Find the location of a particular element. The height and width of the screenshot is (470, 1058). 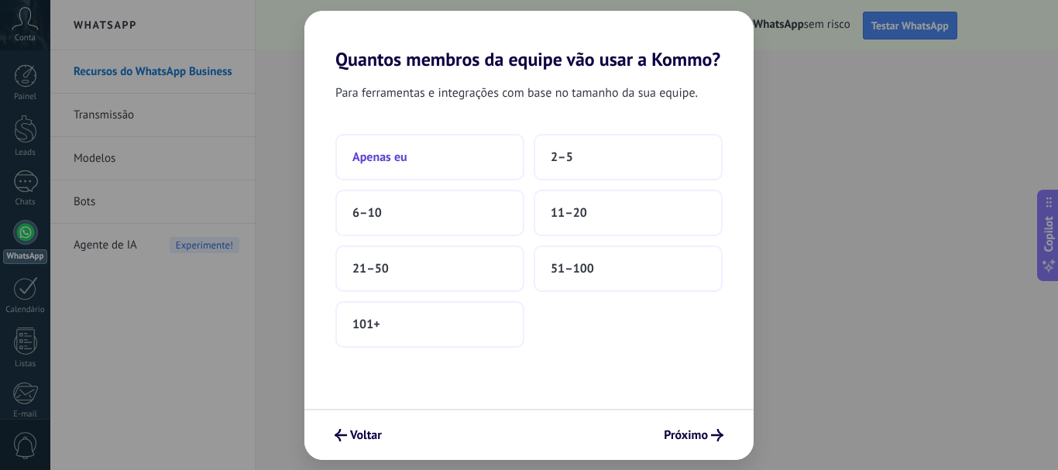

button: 11–20 is located at coordinates (628, 213).